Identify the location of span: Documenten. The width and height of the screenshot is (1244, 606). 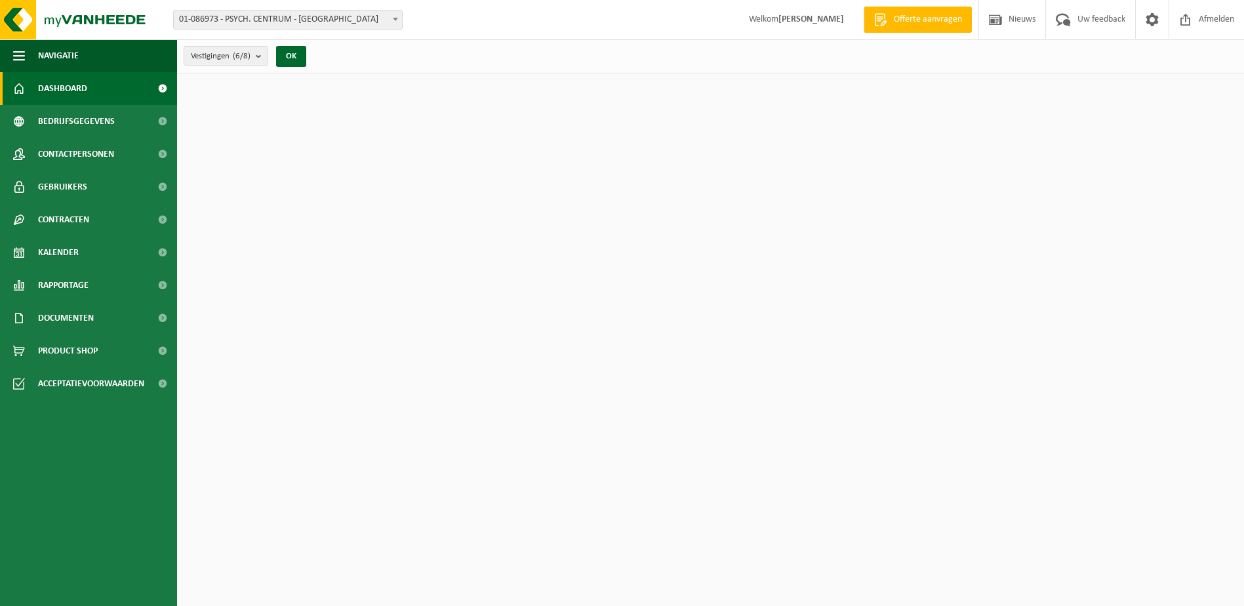
(66, 318).